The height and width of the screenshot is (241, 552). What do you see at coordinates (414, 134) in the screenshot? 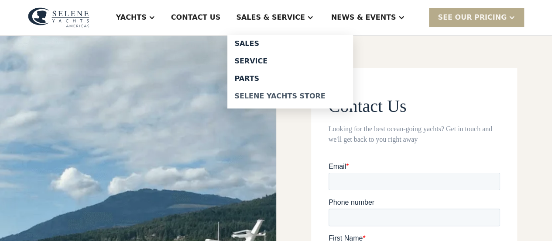
I see `div: Looking for the best ocean-going yachts? Get in touch and we'll get back to you right away` at bounding box center [414, 134].